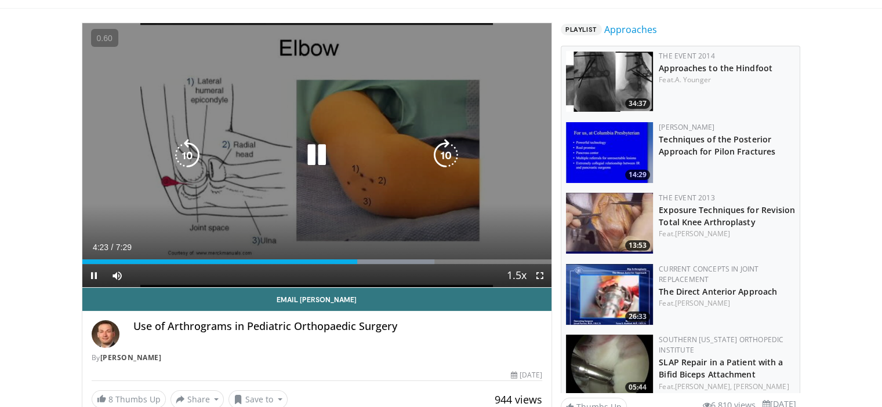 The height and width of the screenshot is (407, 882). I want to click on span: 4:23, so click(100, 247).